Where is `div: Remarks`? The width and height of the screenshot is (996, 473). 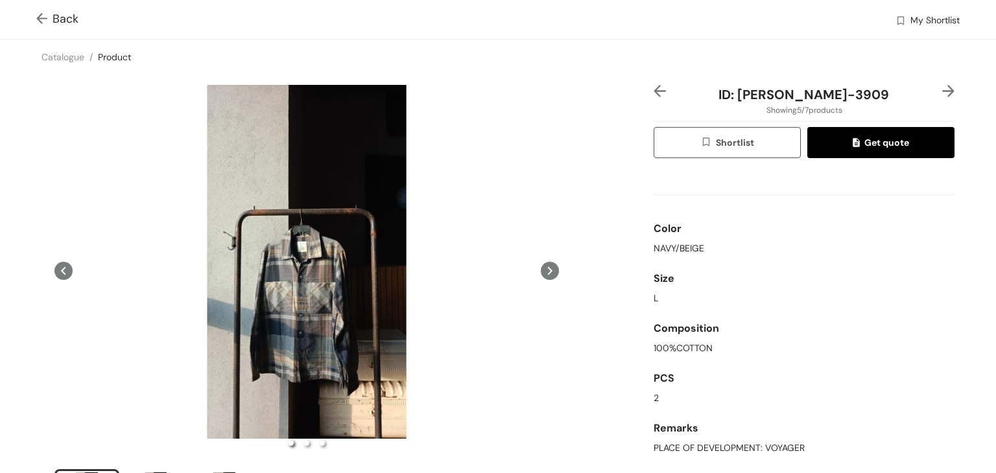 div: Remarks is located at coordinates (804, 429).